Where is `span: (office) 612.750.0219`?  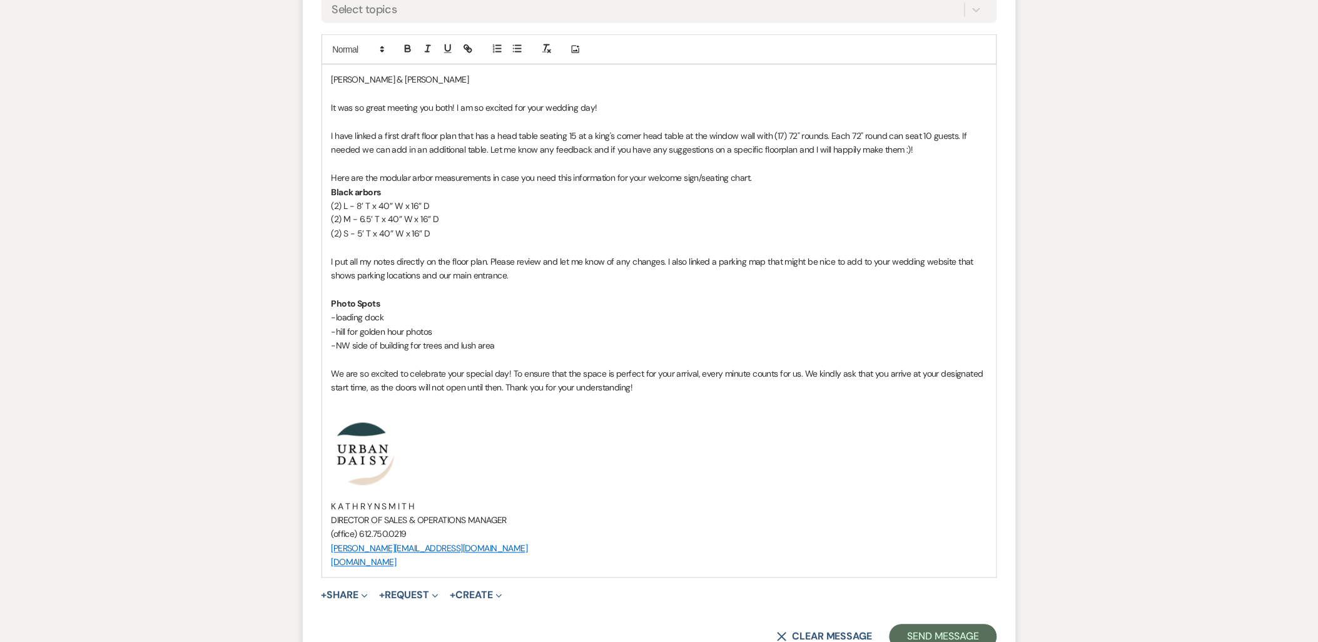 span: (office) 612.750.0219 is located at coordinates (369, 534).